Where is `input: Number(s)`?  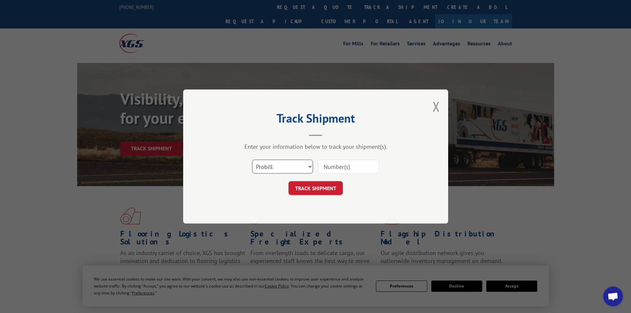
input: Number(s) is located at coordinates (348, 167).